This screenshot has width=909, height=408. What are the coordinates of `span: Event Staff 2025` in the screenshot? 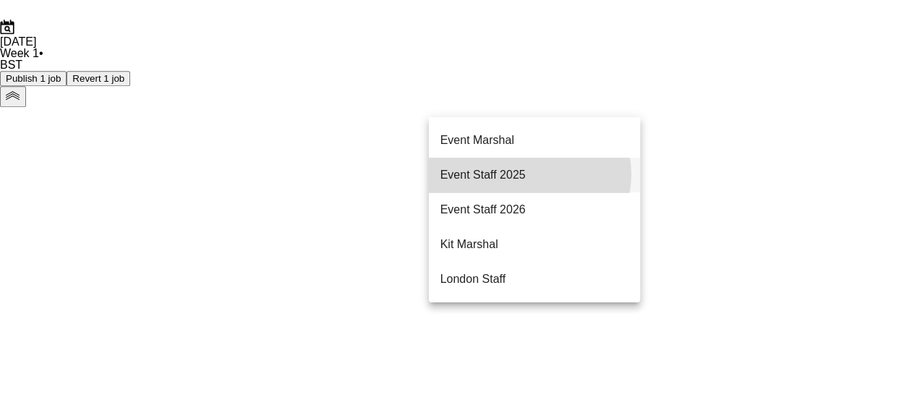 It's located at (483, 175).